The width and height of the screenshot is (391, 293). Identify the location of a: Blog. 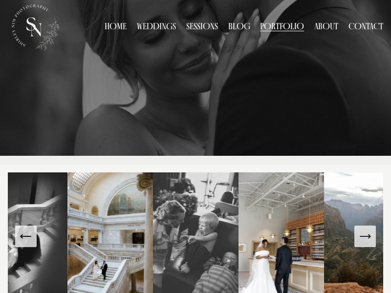
(239, 26).